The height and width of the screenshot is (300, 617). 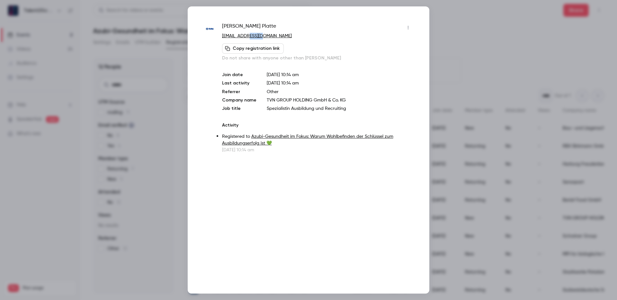 I want to click on p: Company name, so click(x=239, y=100).